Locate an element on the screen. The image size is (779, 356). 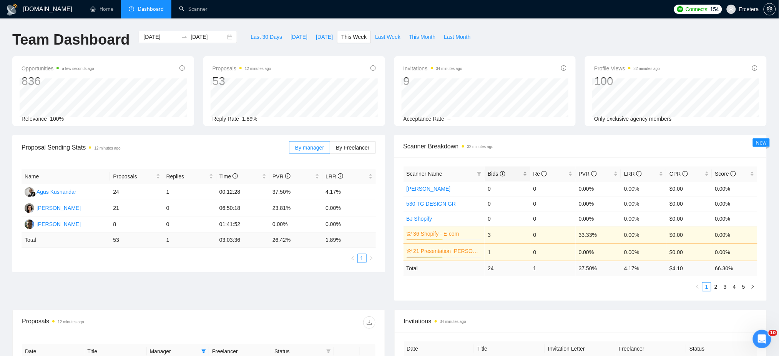
span: Profile Views is located at coordinates (627, 68).